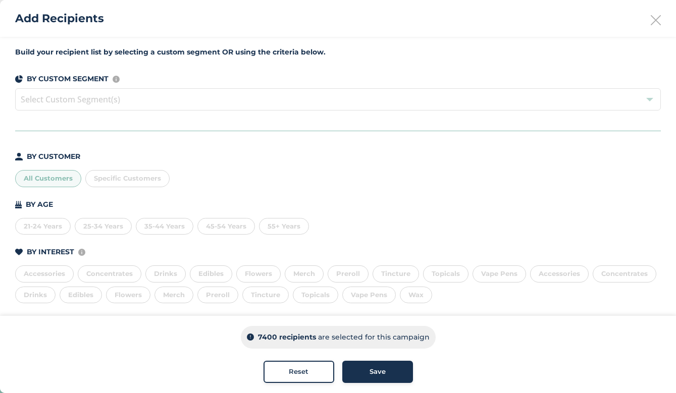  Describe the element at coordinates (50, 252) in the screenshot. I see `p: BY INTEREST` at that location.